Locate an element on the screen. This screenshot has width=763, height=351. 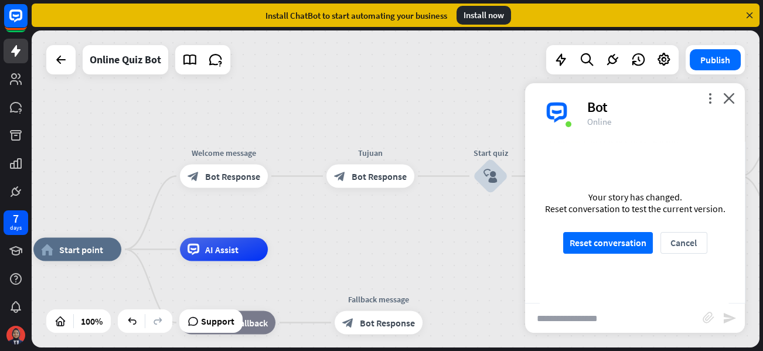
div: Start quiz is located at coordinates (490, 153).